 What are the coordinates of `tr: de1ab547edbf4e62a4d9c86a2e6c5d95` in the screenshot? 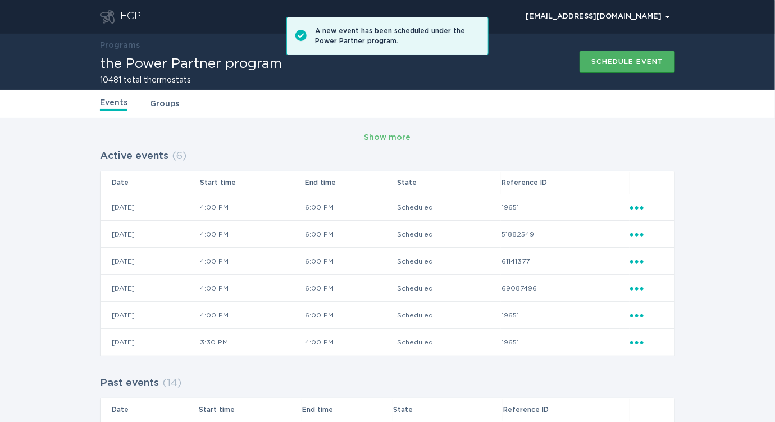 It's located at (388, 342).